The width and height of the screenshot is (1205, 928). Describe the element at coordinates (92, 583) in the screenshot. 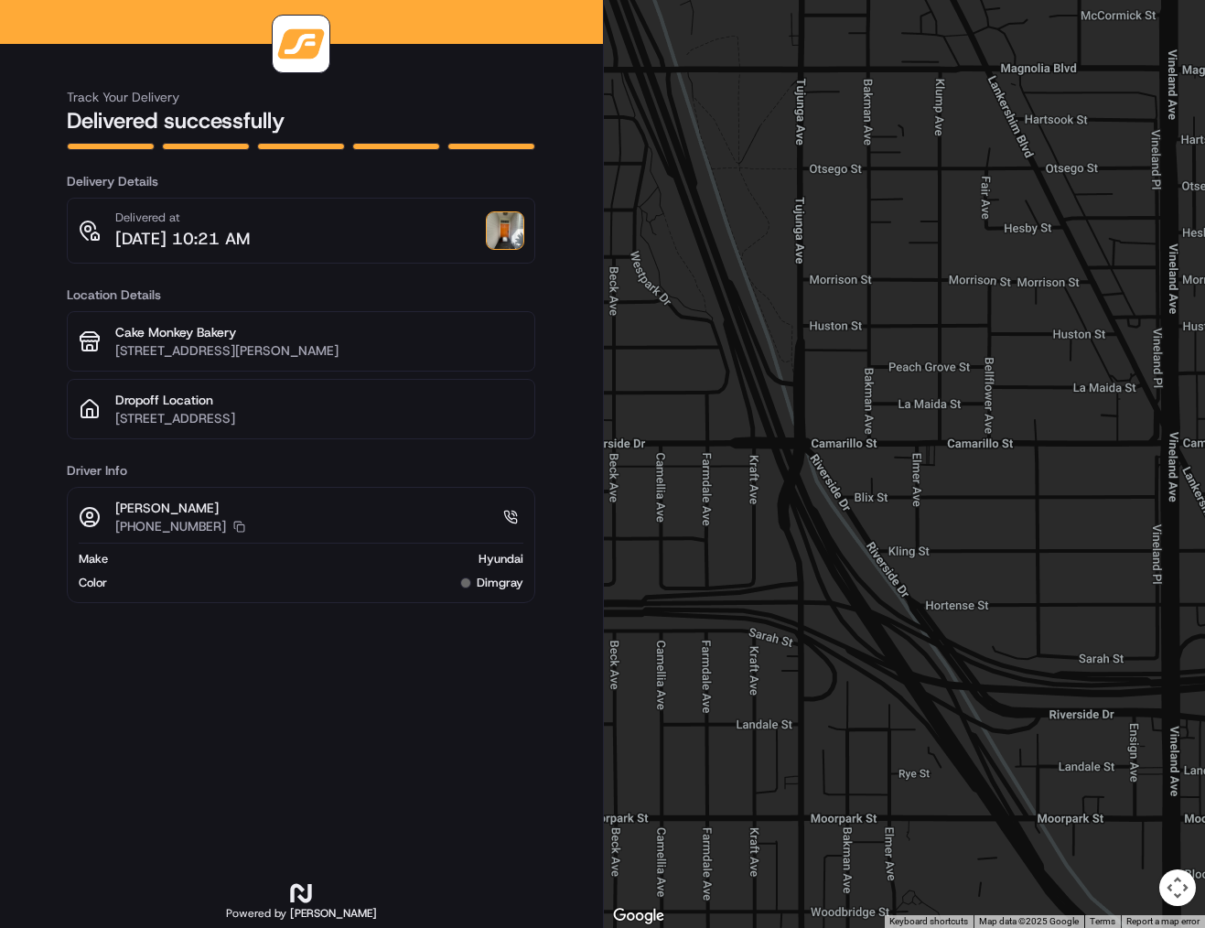

I see `span: Color` at that location.